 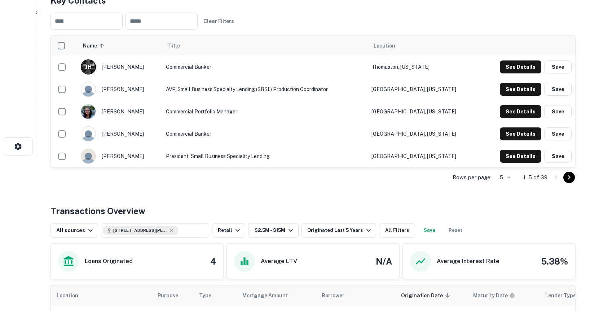 I want to click on span: Maturity dates displayed may be estimated. Please contact the lender for the most accurate maturi..., so click(x=499, y=296).